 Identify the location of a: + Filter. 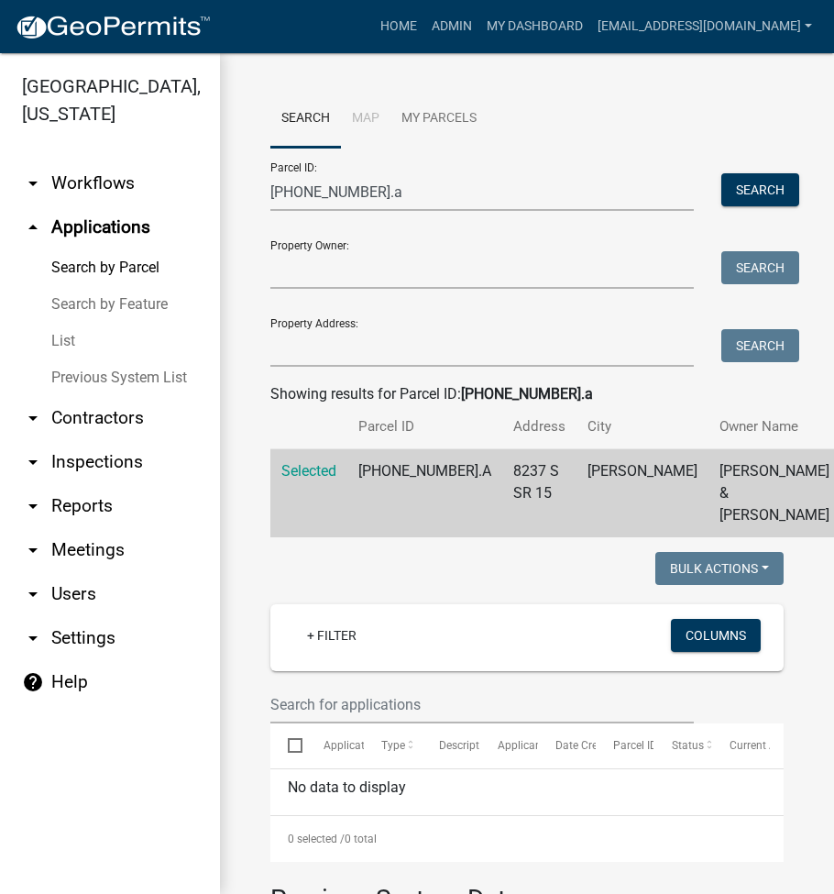
(332, 635).